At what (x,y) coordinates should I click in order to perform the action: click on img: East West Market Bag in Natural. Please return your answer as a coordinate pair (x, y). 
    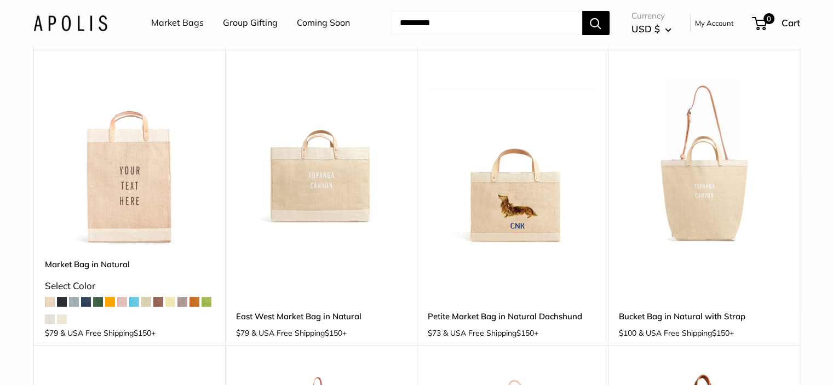
    Looking at the image, I should click on (321, 162).